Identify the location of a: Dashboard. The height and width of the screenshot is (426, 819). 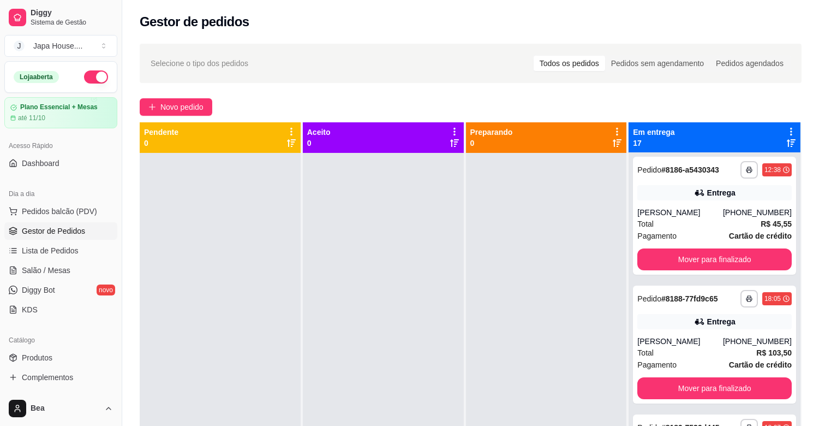
(61, 163).